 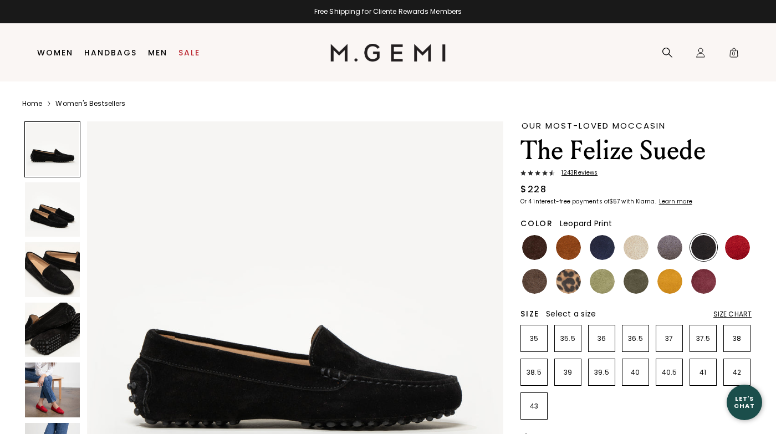 What do you see at coordinates (535, 247) in the screenshot?
I see `img: Chocolate` at bounding box center [535, 247].